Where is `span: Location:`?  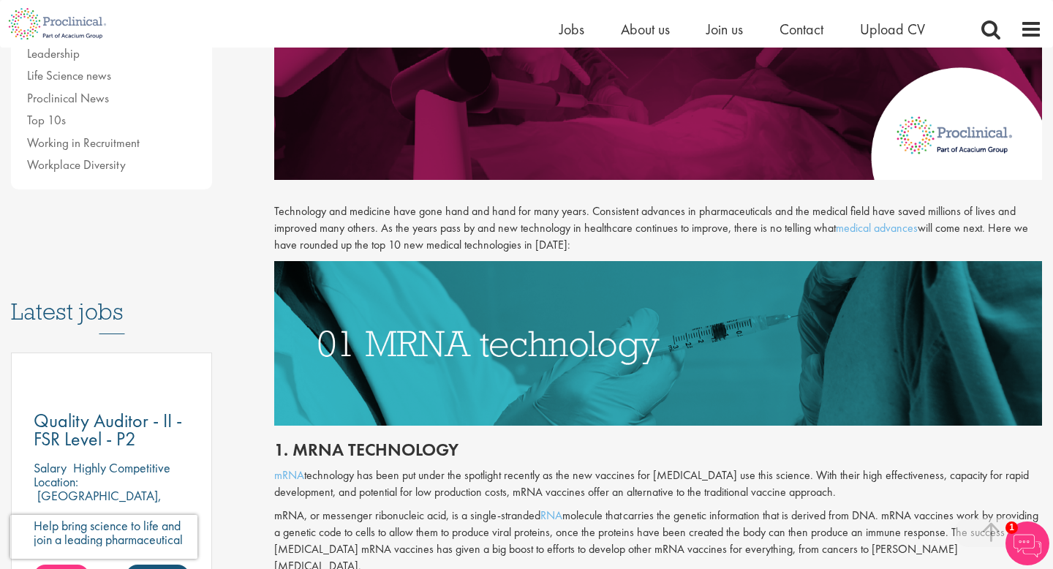 span: Location: is located at coordinates (56, 481).